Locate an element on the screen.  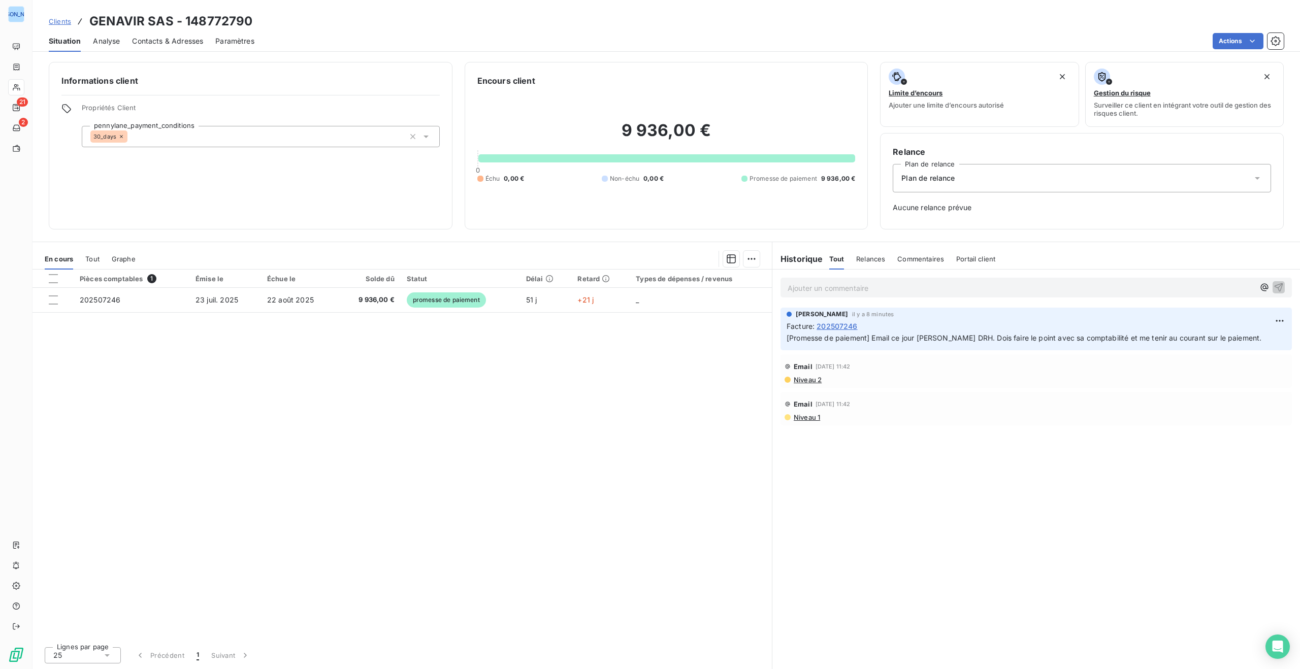
button: Actions is located at coordinates (1238, 41).